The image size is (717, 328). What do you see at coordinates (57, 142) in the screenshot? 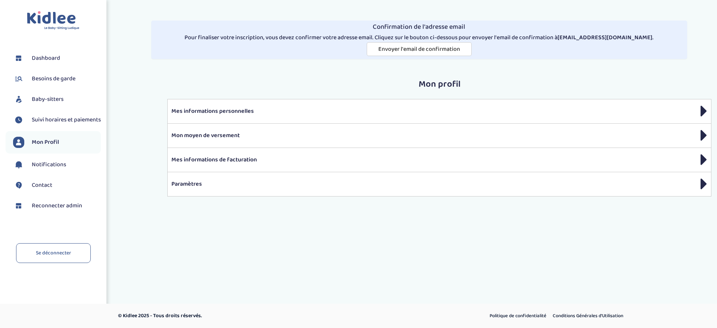
I see `a: Mon Profil` at bounding box center [57, 142].